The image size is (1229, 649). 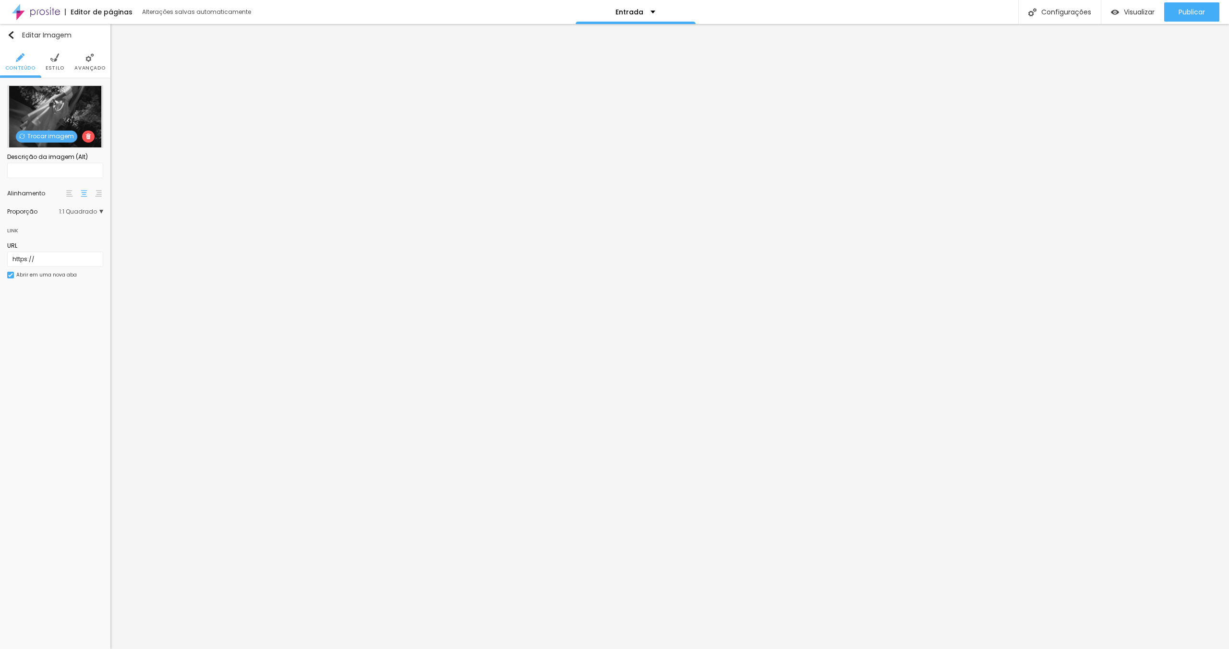 I want to click on button: Publicar, so click(x=1191, y=12).